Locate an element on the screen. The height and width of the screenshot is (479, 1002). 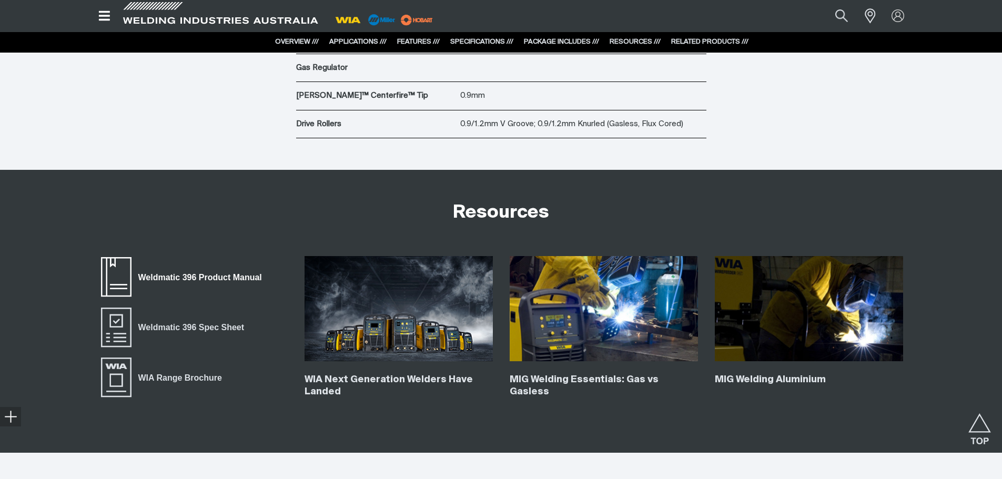
a: RESOURCES /// is located at coordinates (635, 42).